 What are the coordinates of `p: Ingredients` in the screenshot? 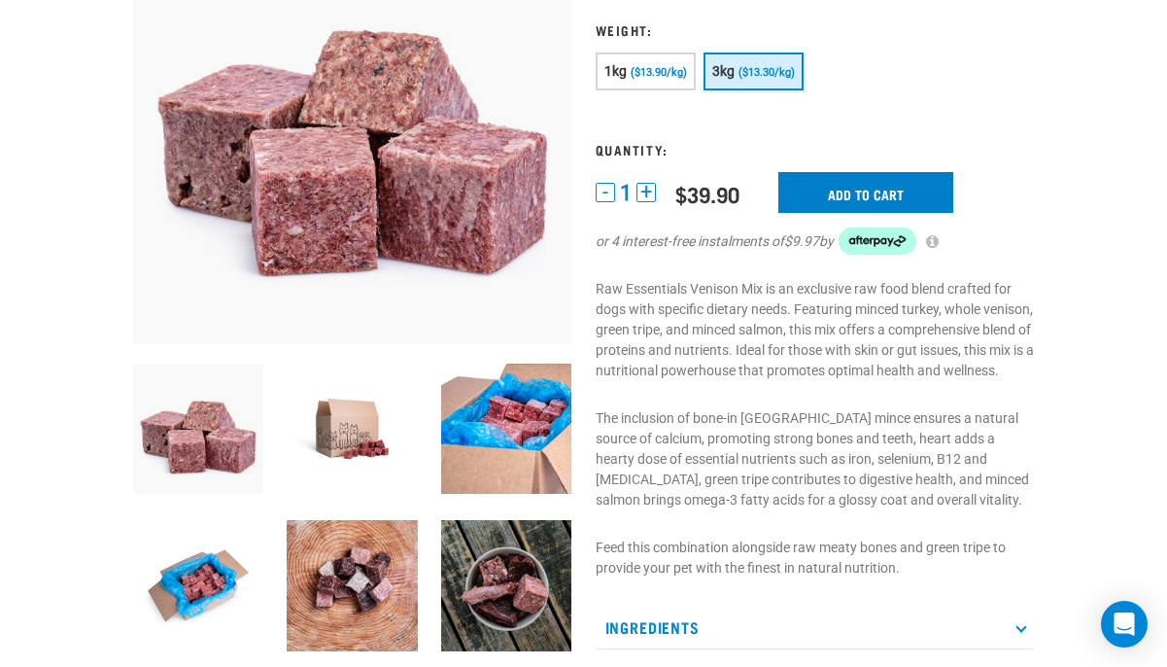 It's located at (816, 627).